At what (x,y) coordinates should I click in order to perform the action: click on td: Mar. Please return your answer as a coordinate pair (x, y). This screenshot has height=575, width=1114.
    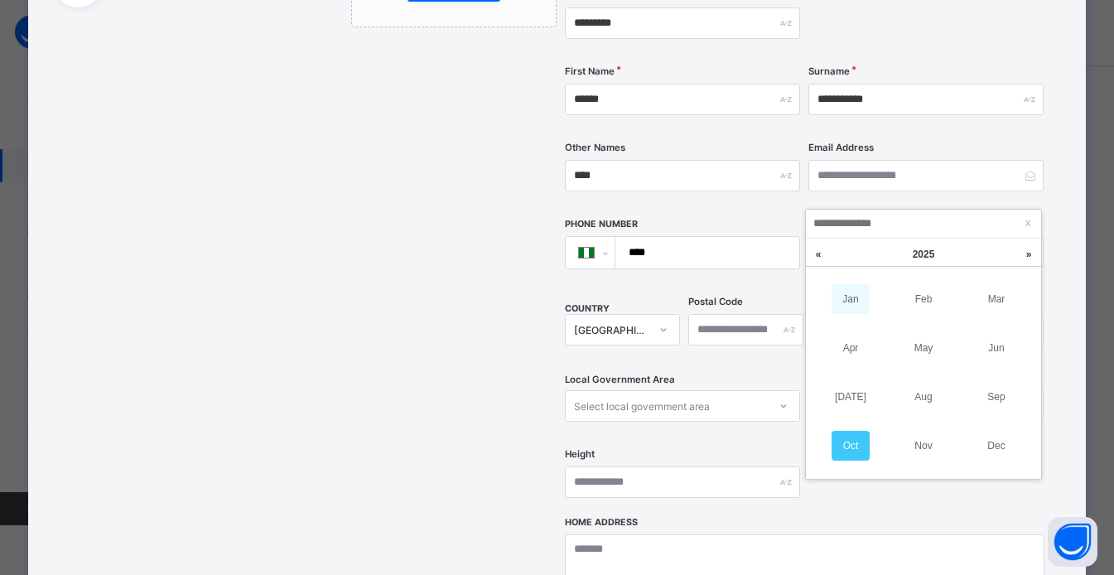
    Looking at the image, I should click on (996, 298).